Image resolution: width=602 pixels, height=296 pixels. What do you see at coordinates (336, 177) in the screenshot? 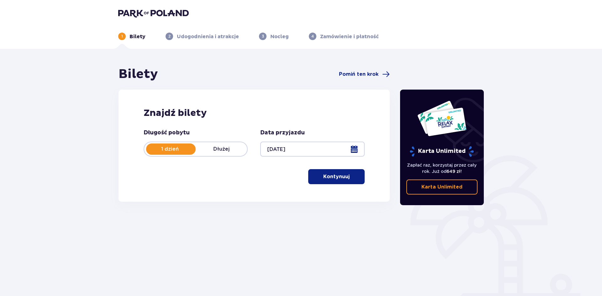
I see `p: Kontynuuj` at bounding box center [336, 177].